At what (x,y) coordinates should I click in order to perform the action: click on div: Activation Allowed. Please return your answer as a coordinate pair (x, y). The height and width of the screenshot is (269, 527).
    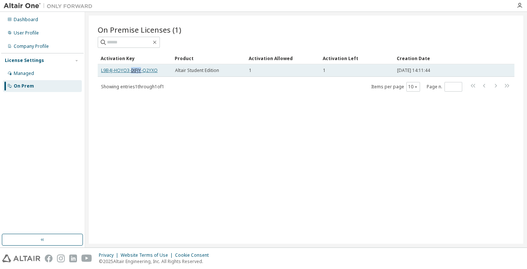
    Looking at the image, I should click on (283, 58).